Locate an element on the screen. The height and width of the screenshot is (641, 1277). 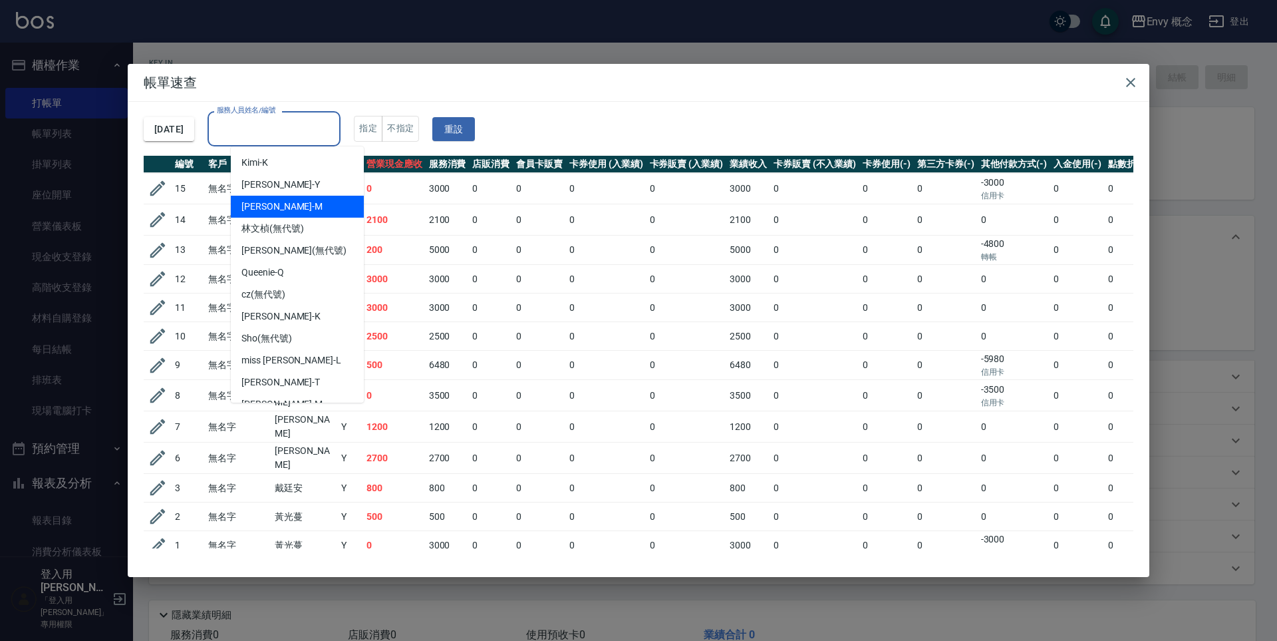
td: 5000 is located at coordinates (749, 250).